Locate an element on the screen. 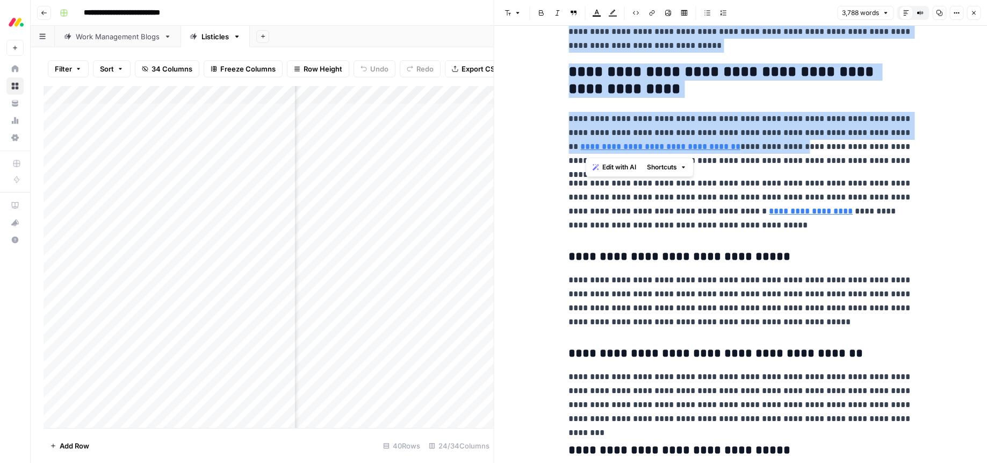 The image size is (987, 463). a: Usage is located at coordinates (15, 120).